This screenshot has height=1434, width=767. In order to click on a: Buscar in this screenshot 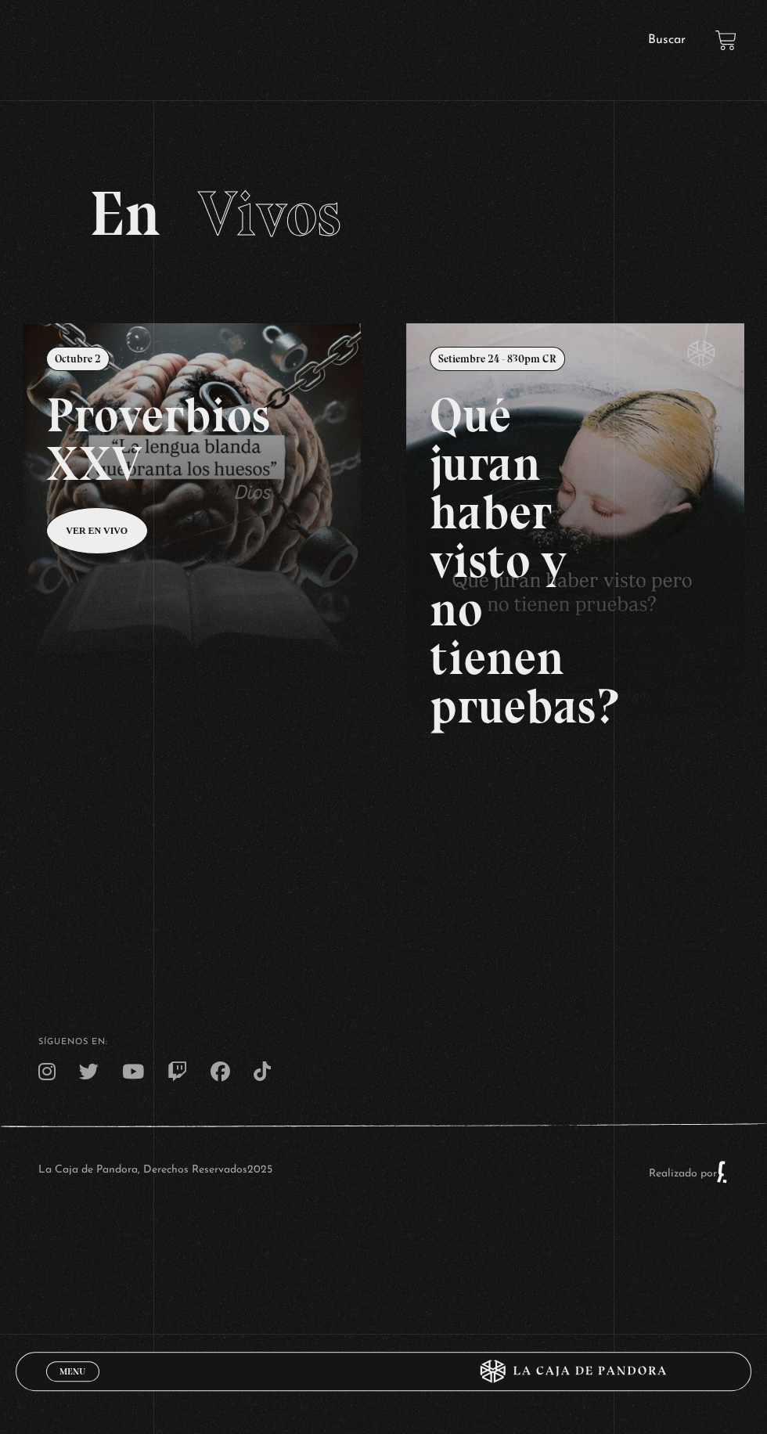, I will do `click(667, 40)`.